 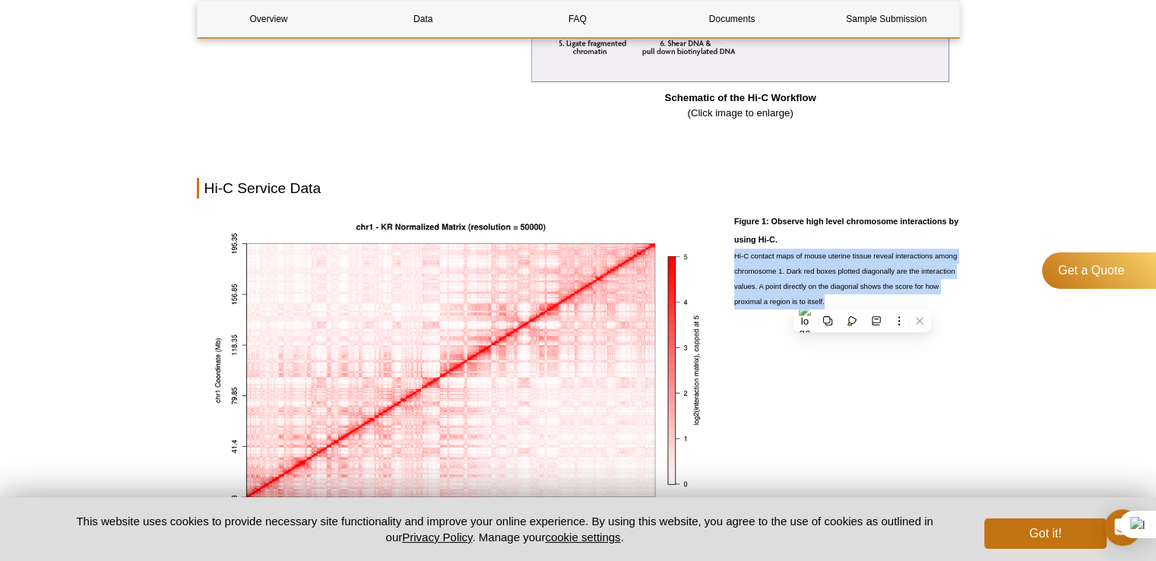 What do you see at coordinates (437, 537) in the screenshot?
I see `a: Privacy Policy` at bounding box center [437, 537].